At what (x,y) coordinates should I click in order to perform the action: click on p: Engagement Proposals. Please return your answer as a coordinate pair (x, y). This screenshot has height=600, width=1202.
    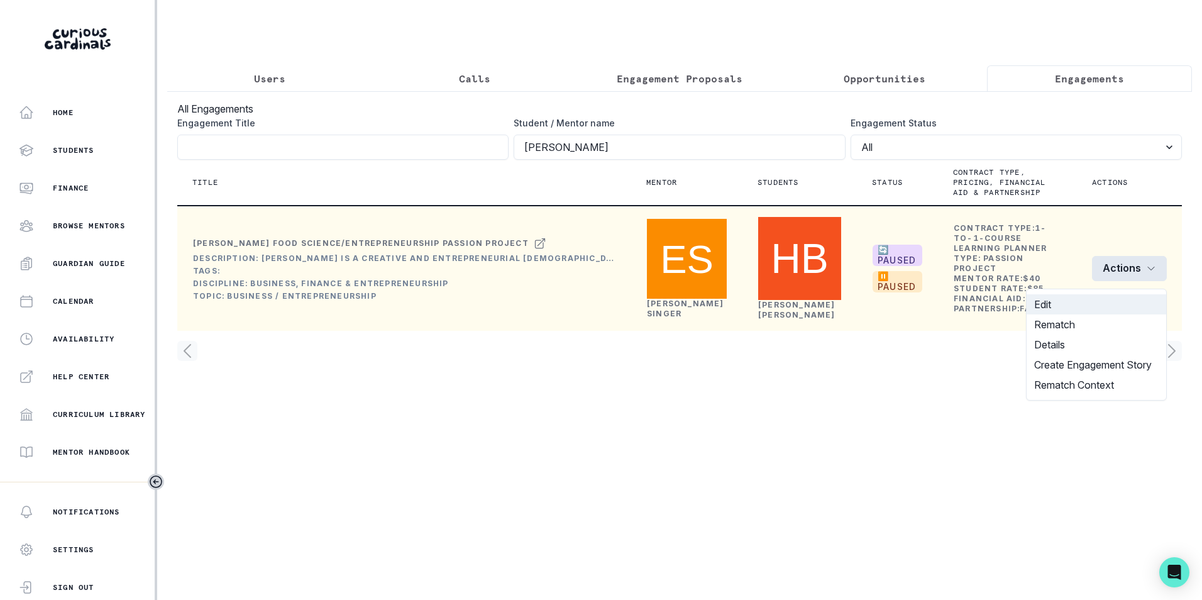
    Looking at the image, I should click on (679, 79).